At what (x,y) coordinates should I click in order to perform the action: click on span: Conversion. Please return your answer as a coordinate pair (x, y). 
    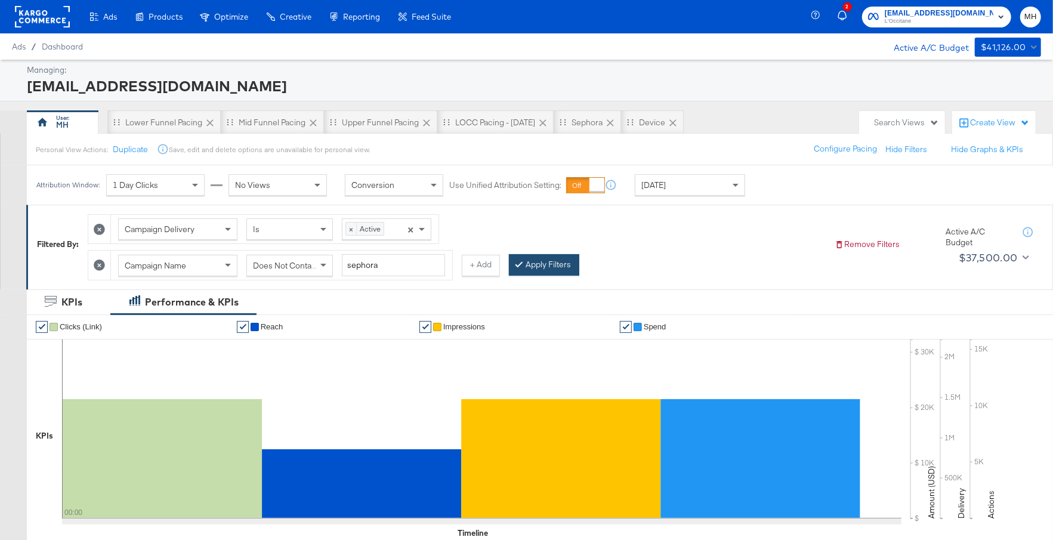
    Looking at the image, I should click on (373, 185).